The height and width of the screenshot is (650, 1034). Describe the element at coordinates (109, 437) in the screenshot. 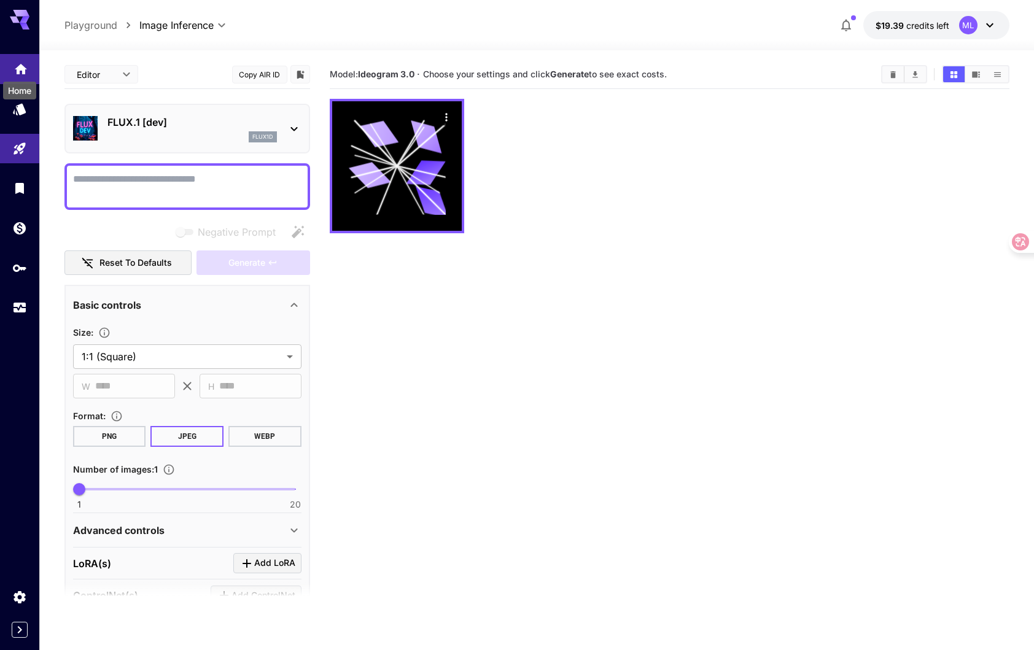

I see `button: PNG` at that location.